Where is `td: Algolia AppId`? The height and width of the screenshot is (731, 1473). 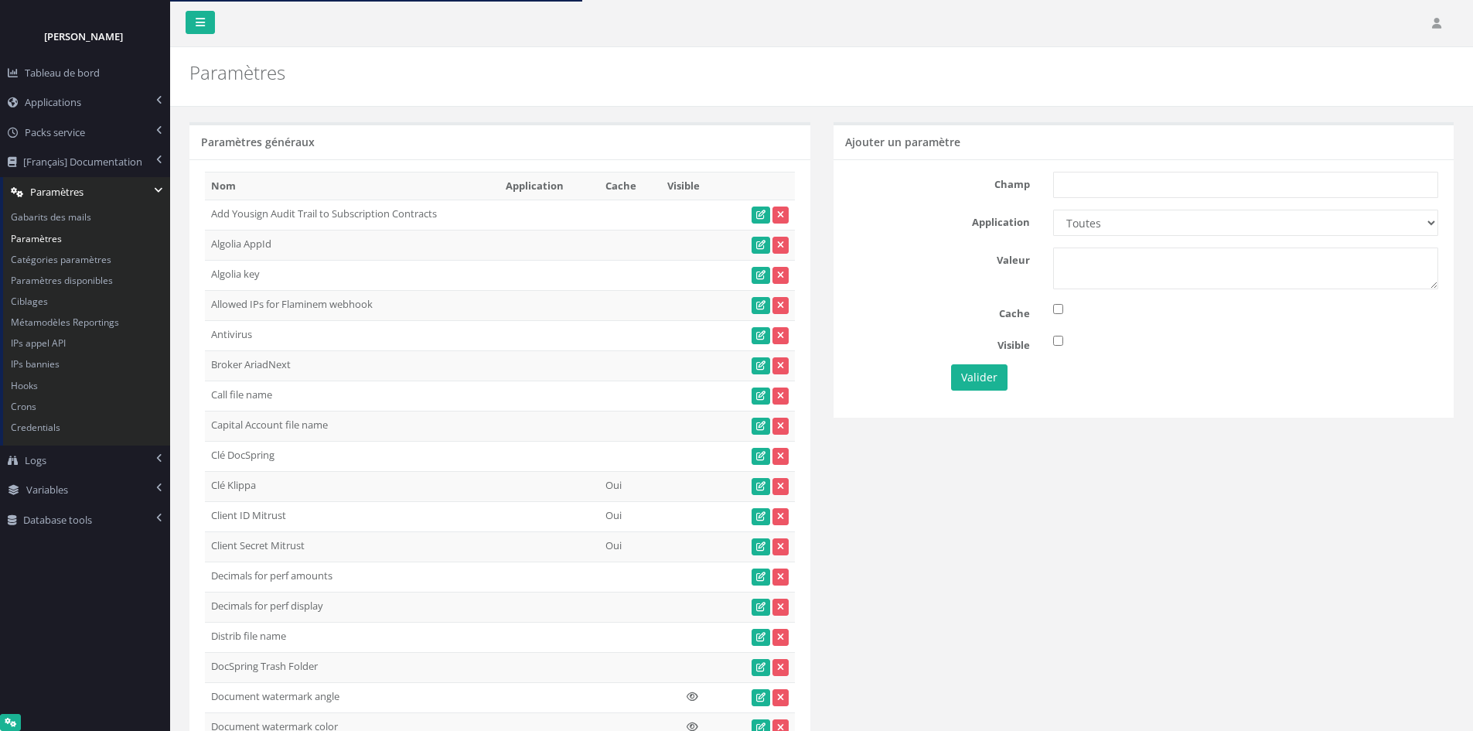
td: Algolia AppId is located at coordinates (352, 244).